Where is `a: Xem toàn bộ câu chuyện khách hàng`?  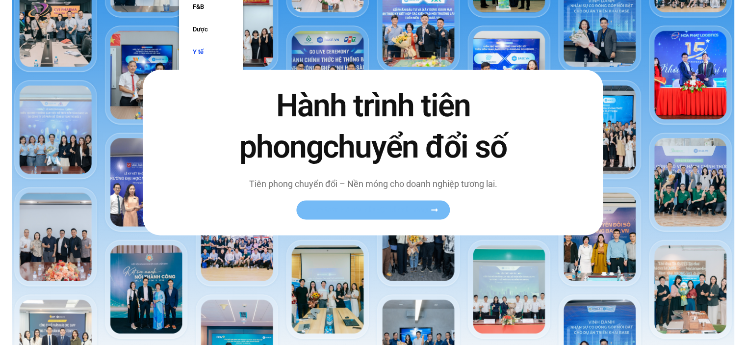
a: Xem toàn bộ câu chuyện khách hàng is located at coordinates (373, 209).